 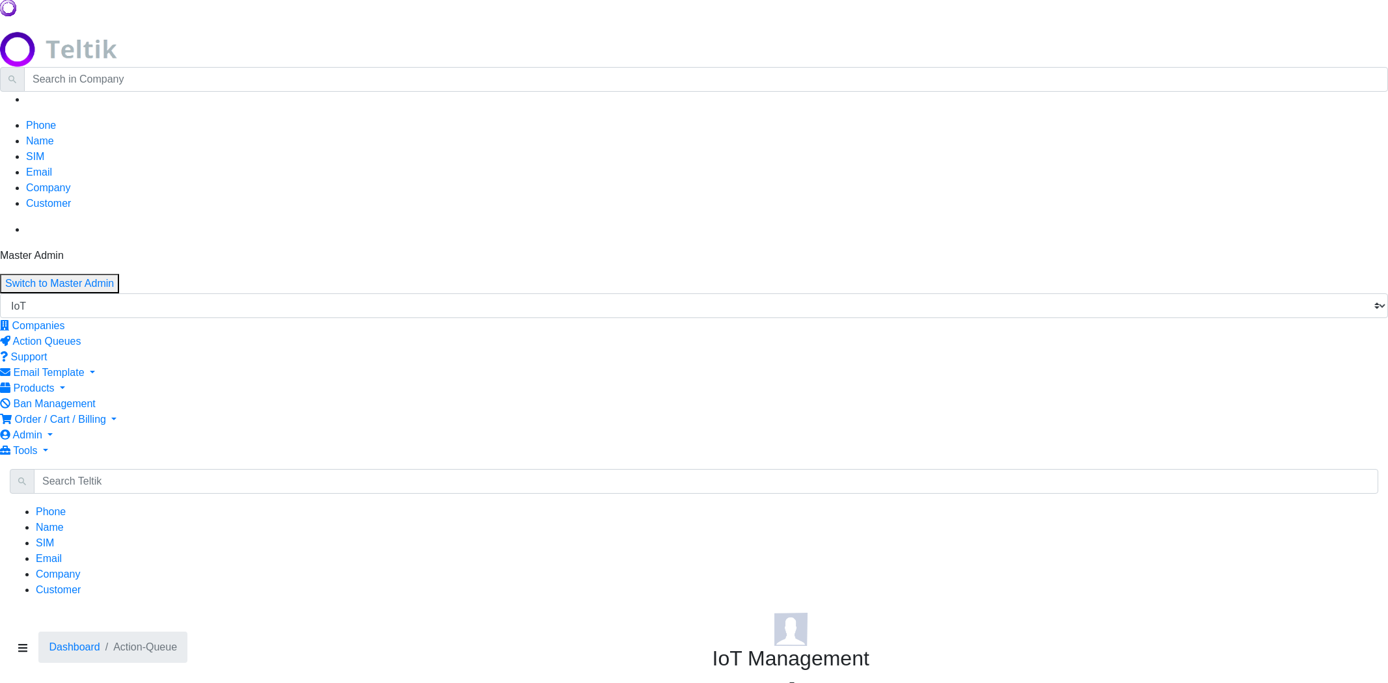 I want to click on a: Switch to Master Admin, so click(x=59, y=283).